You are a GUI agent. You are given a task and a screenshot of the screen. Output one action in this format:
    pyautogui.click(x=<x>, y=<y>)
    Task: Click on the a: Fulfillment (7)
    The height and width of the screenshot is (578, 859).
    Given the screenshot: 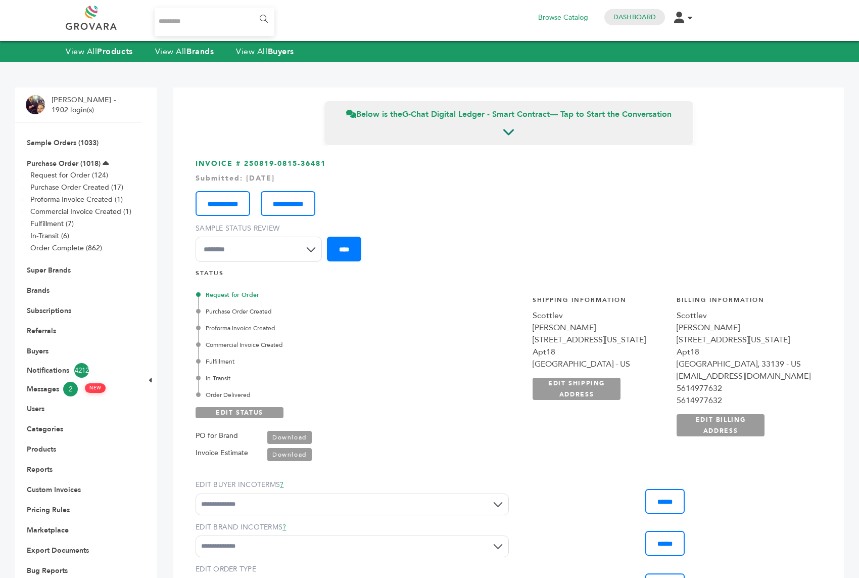 What is the action you would take?
    pyautogui.click(x=52, y=223)
    